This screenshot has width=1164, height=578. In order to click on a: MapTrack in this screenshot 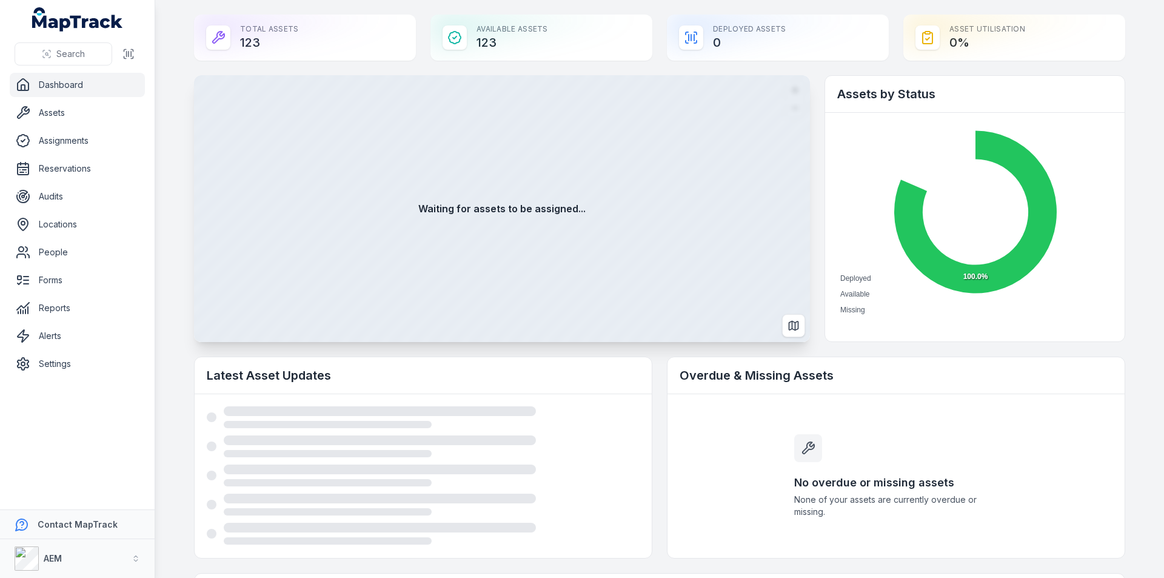, I will do `click(78, 19)`.